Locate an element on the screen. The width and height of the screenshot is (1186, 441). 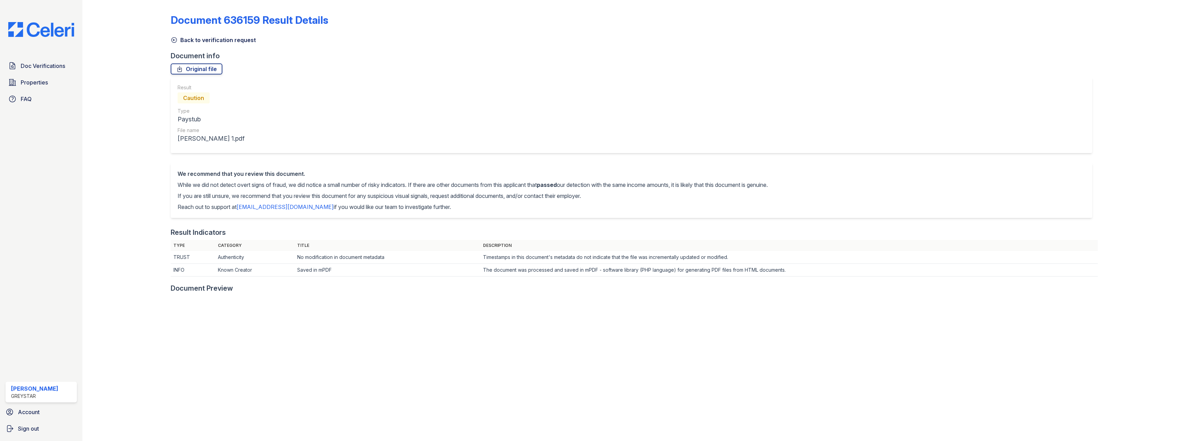
a: Properties is located at coordinates (41, 82).